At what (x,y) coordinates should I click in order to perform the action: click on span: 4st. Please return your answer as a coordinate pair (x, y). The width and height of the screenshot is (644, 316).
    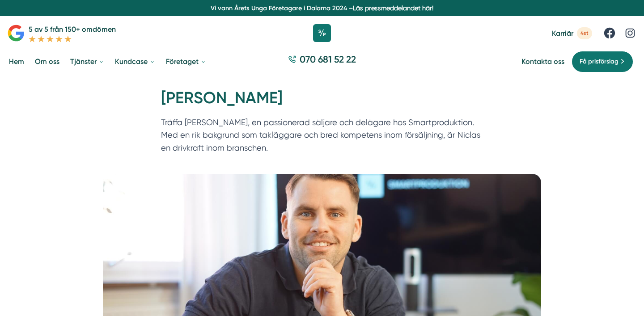
    Looking at the image, I should click on (585, 33).